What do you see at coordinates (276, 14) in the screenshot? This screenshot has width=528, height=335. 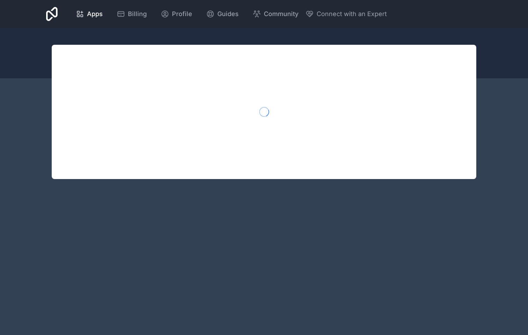 I see `a: Community` at bounding box center [276, 14].